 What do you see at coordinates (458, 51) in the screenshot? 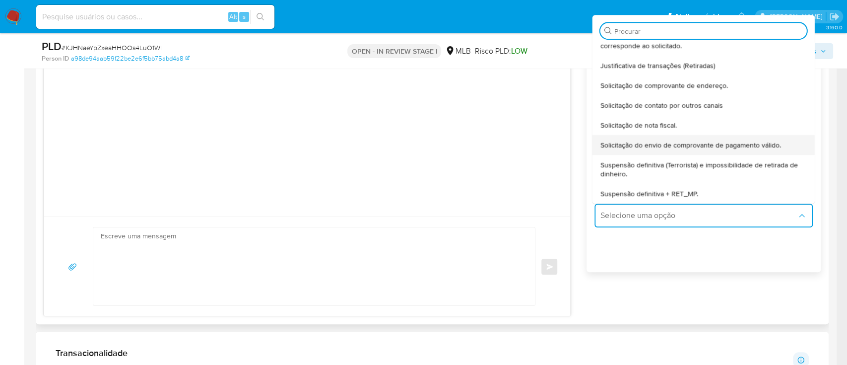
I see `div: MLB` at bounding box center [458, 51].